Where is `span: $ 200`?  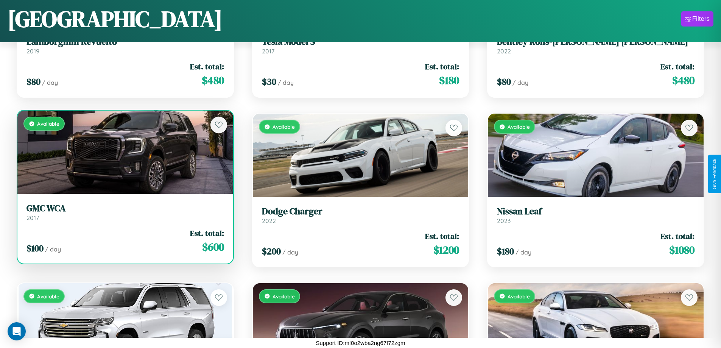
span: $ 200 is located at coordinates (271, 251).